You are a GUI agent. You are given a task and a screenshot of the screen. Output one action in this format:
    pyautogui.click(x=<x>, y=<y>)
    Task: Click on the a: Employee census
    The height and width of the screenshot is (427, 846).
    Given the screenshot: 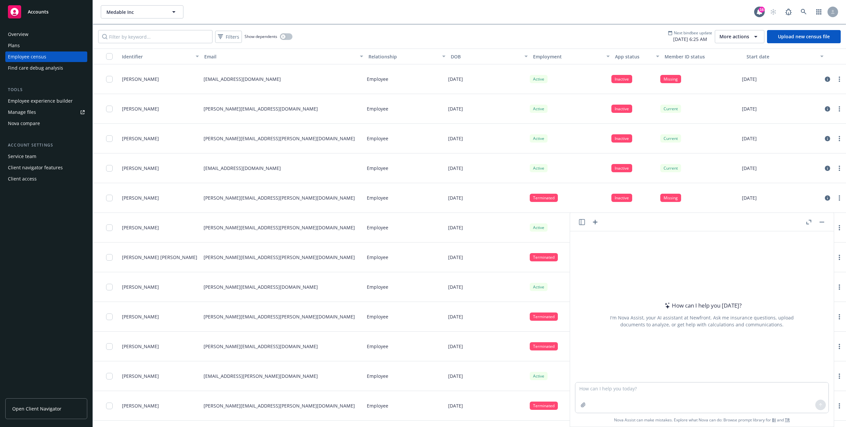 What is the action you would take?
    pyautogui.click(x=46, y=57)
    